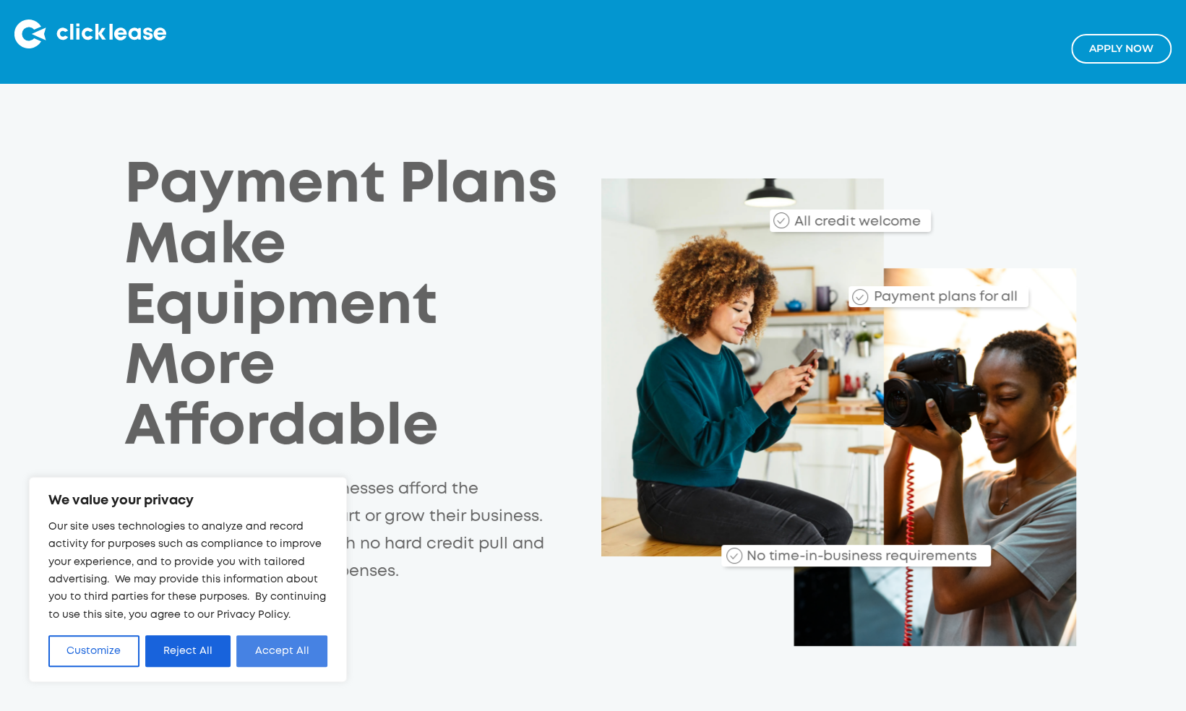 The image size is (1186, 711). I want to click on button: Reject All, so click(188, 651).